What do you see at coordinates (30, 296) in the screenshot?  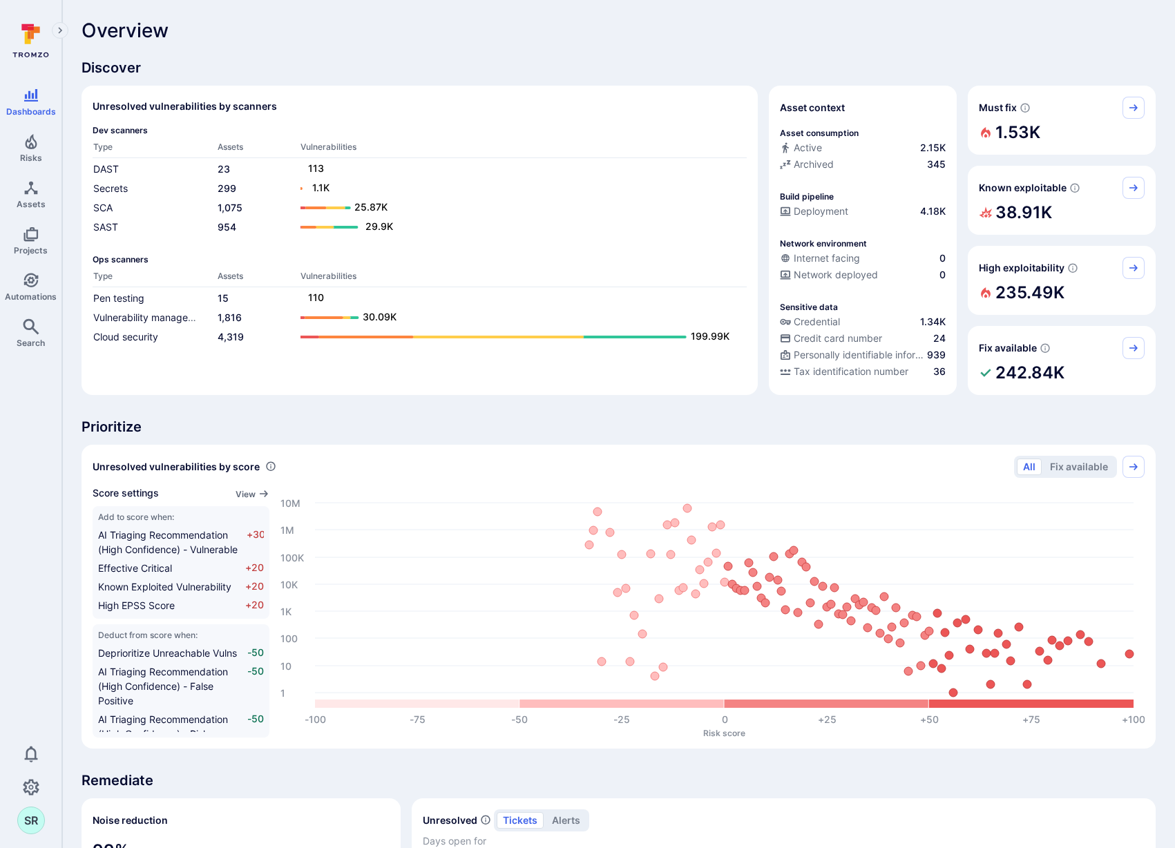 I see `span: Automations` at bounding box center [30, 296].